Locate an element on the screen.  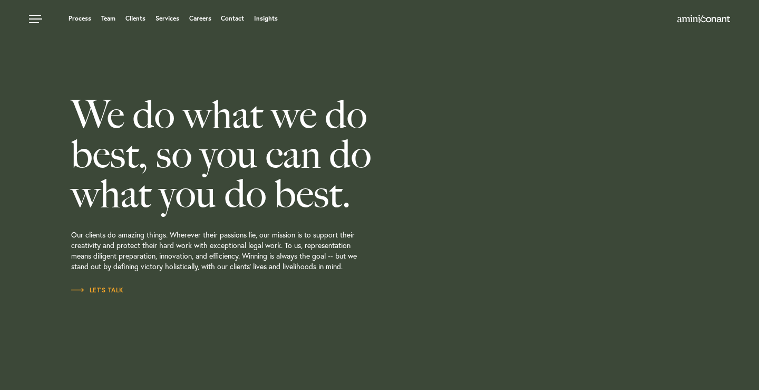
img: Amini & Conant is located at coordinates (704, 19).